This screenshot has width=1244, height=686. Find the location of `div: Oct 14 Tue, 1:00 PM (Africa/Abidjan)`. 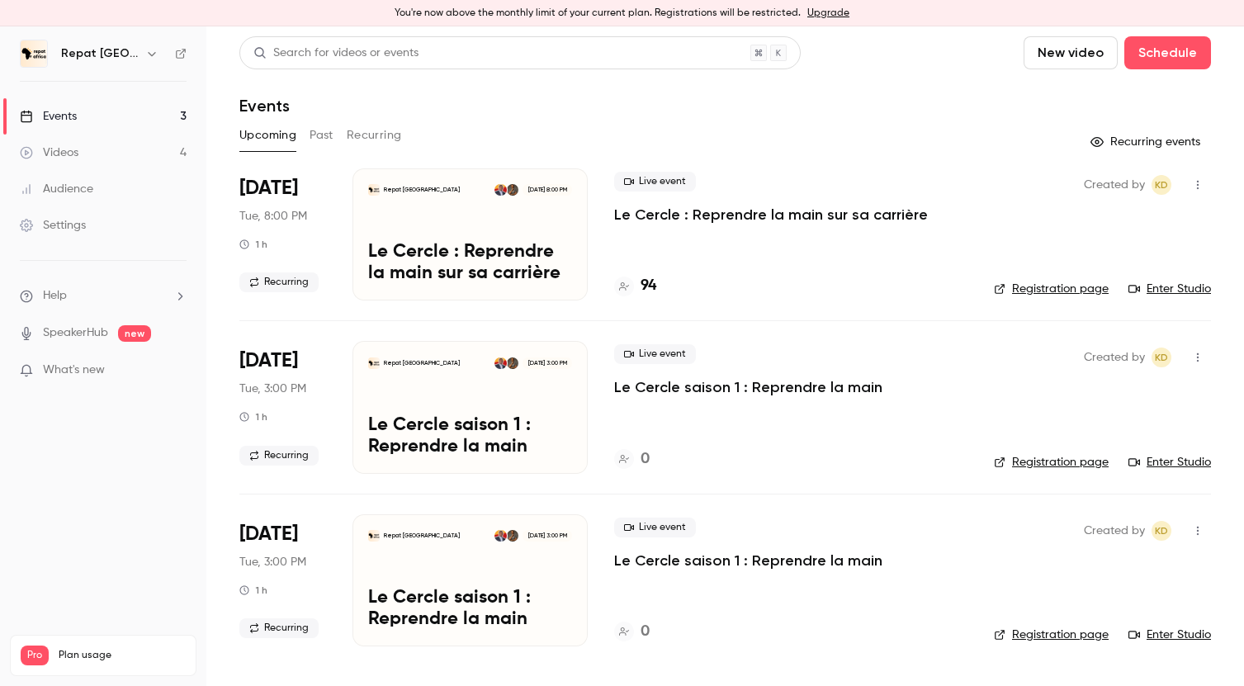

div: Oct 14 Tue, 1:00 PM (Africa/Abidjan) is located at coordinates (282, 581).